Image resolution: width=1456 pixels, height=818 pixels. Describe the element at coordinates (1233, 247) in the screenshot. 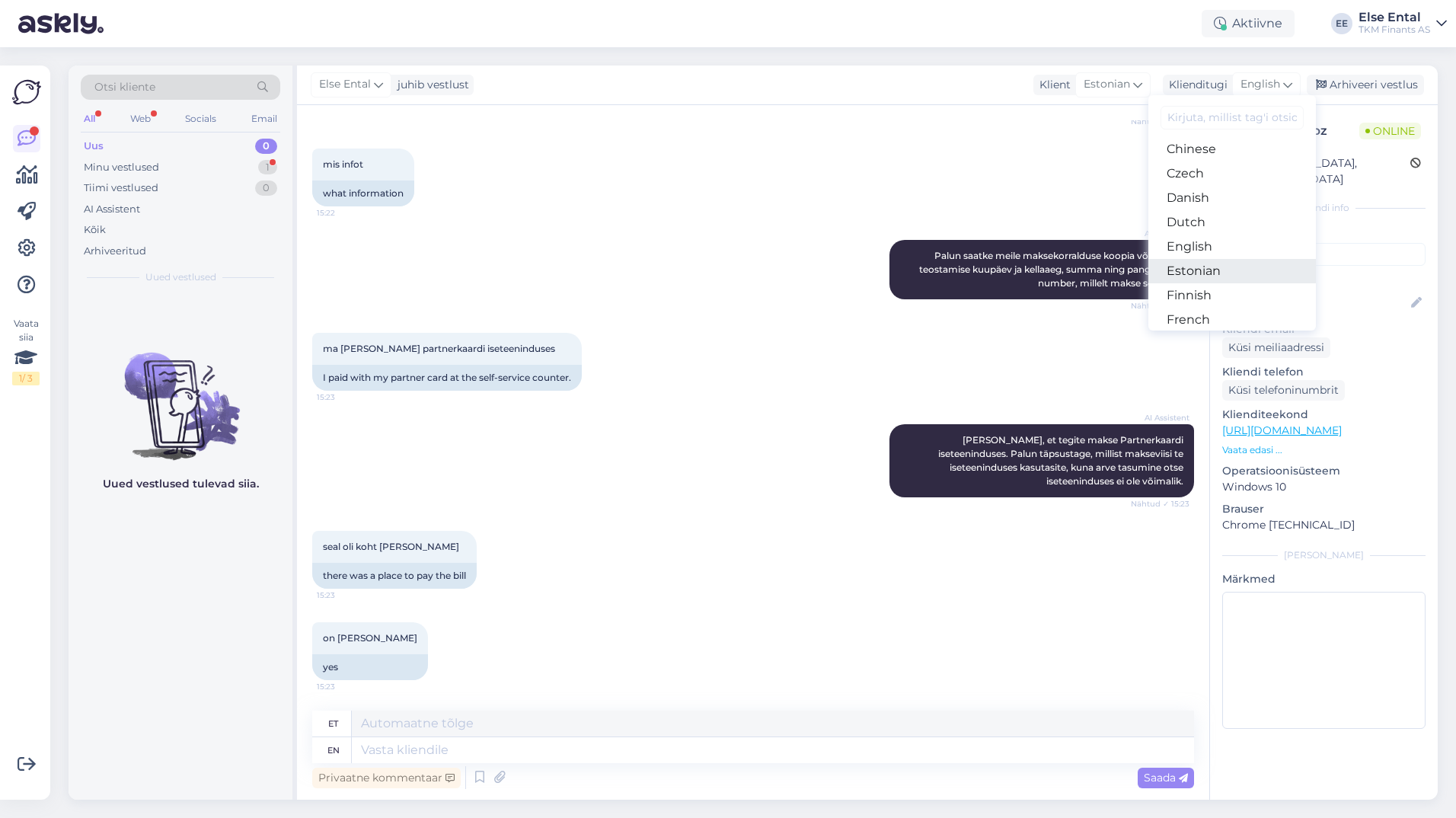

I see `a: English` at that location.